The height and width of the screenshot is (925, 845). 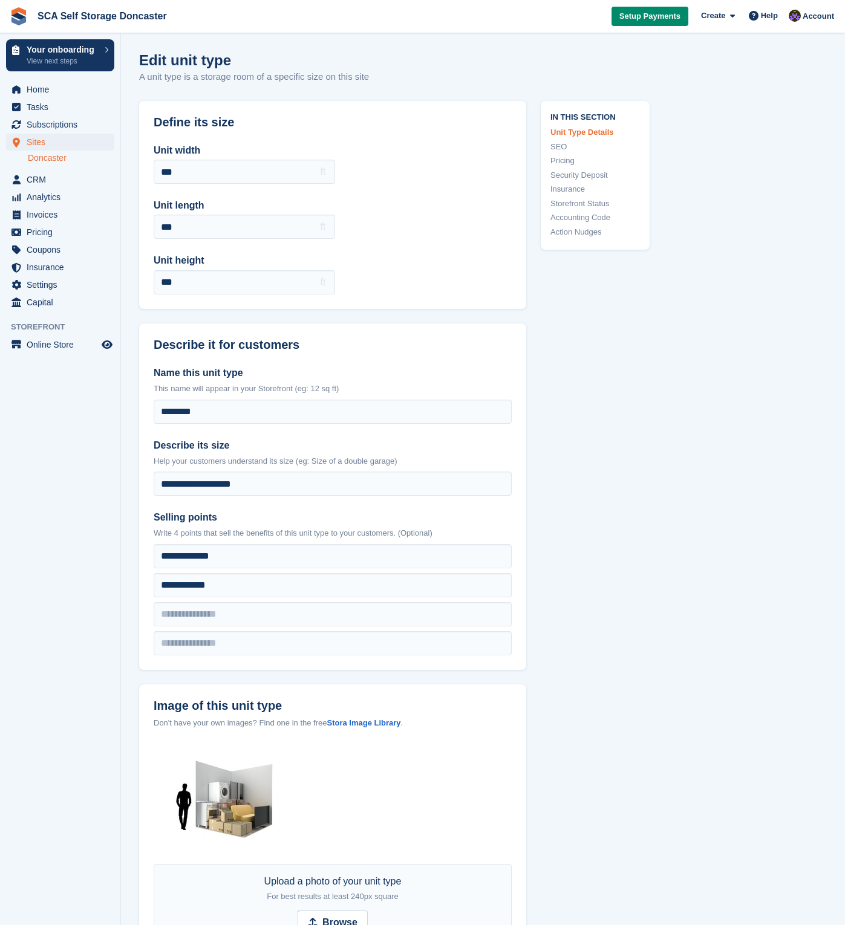 I want to click on img: Ross Chapman, so click(x=794, y=16).